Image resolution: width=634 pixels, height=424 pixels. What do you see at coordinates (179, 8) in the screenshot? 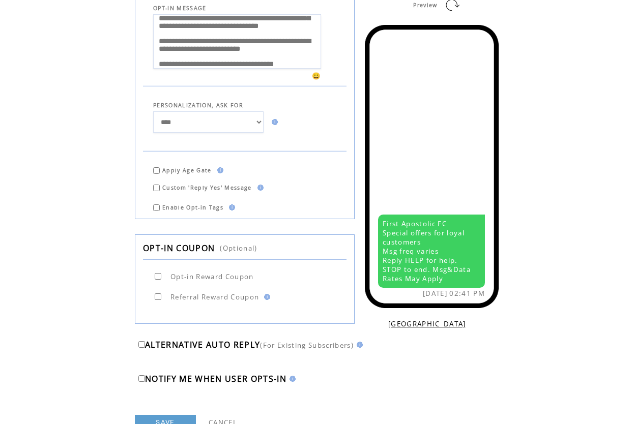
I see `span: OPT-IN MESSAGE` at bounding box center [179, 8].